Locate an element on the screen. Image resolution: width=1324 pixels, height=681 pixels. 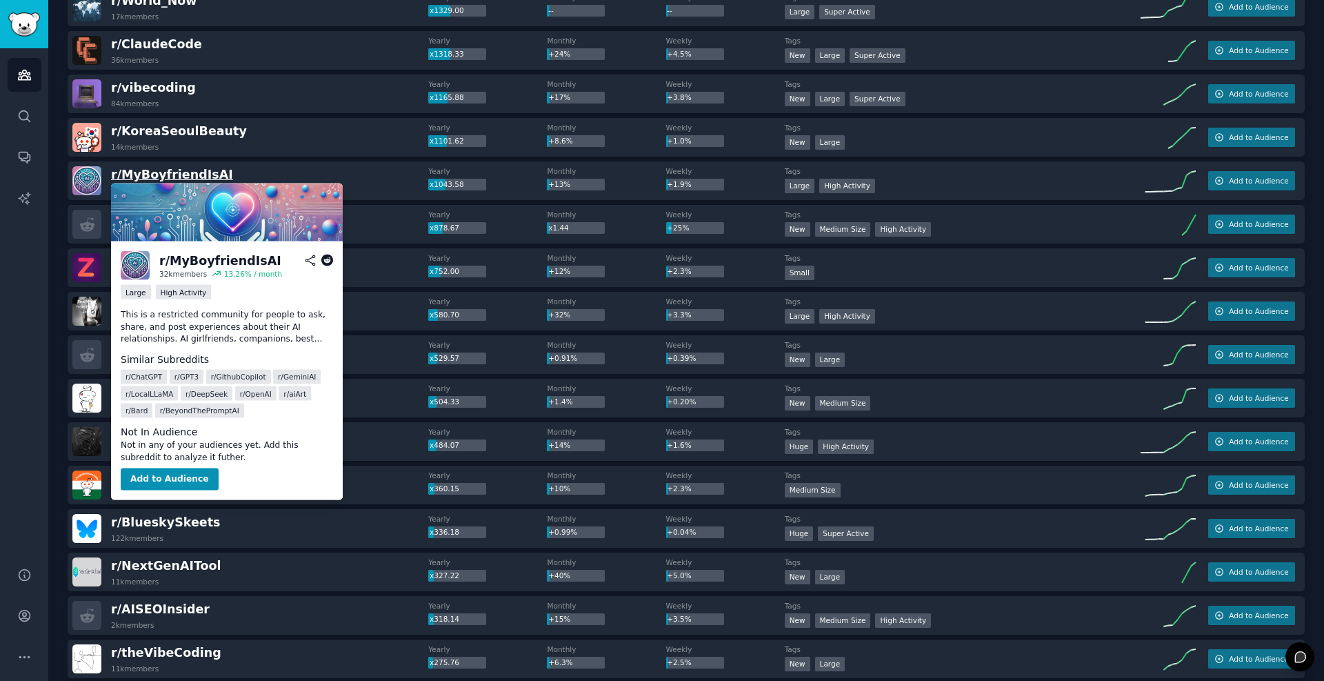
img: zepto is located at coordinates (87, 268).